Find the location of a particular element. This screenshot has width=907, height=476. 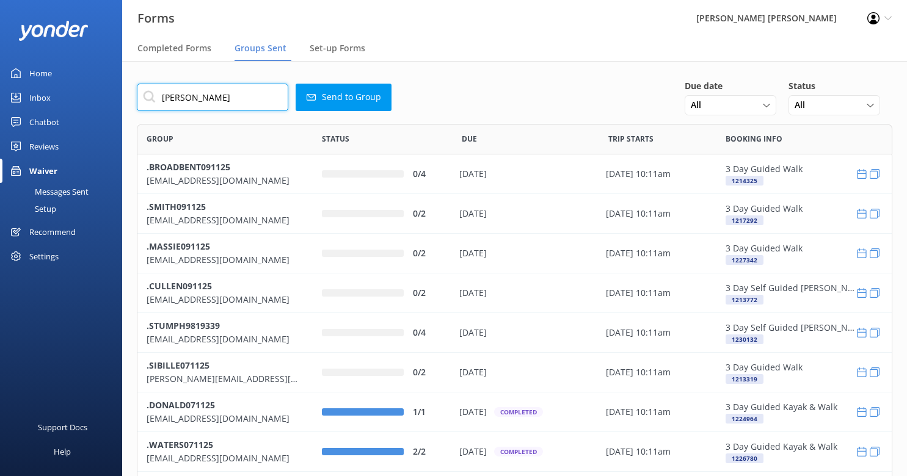

span: Due is located at coordinates (469, 139).